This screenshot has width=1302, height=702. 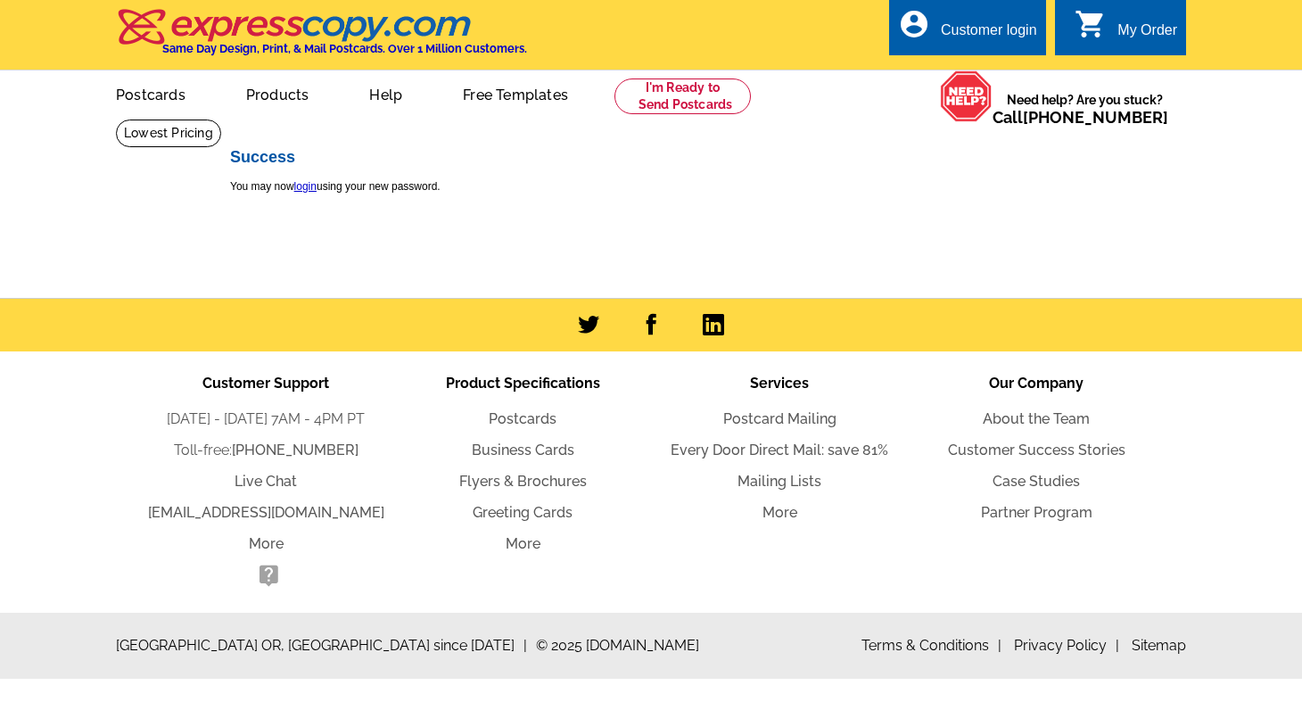 I want to click on span: Services, so click(x=779, y=382).